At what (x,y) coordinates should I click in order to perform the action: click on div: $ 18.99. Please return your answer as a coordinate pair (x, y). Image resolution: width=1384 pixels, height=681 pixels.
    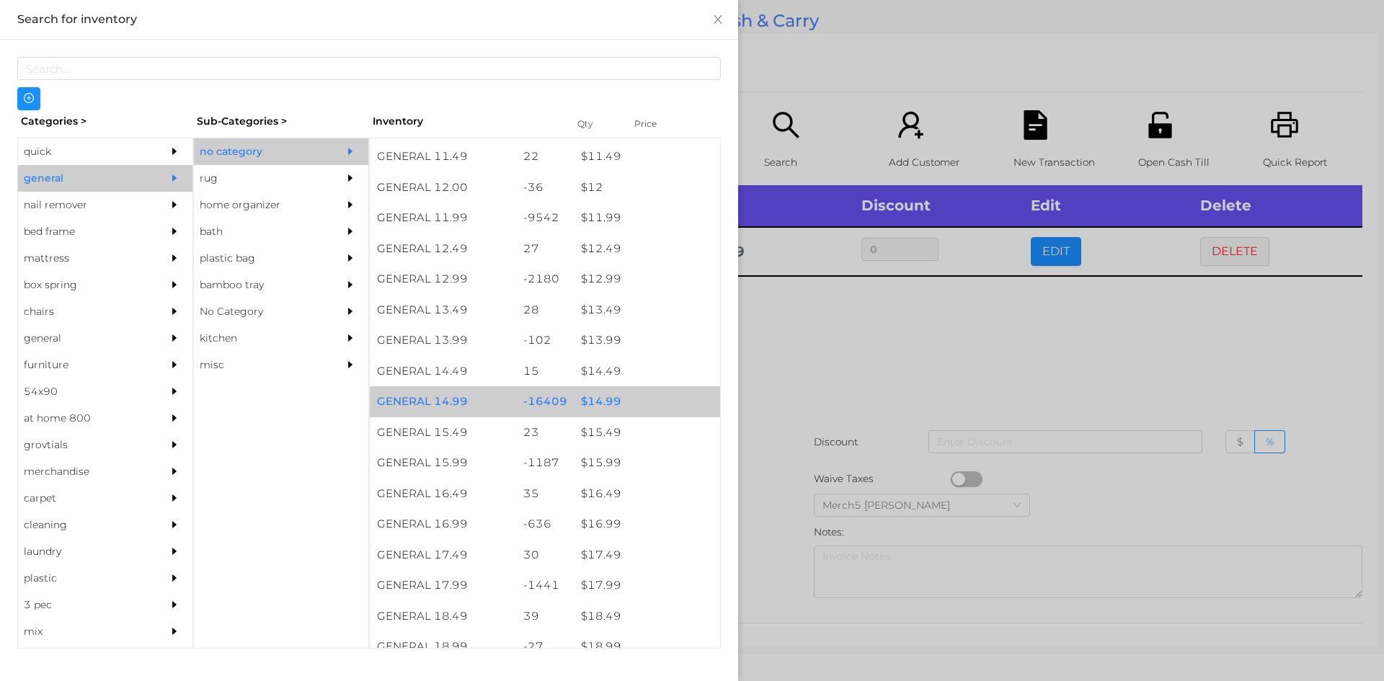
    Looking at the image, I should click on (647, 647).